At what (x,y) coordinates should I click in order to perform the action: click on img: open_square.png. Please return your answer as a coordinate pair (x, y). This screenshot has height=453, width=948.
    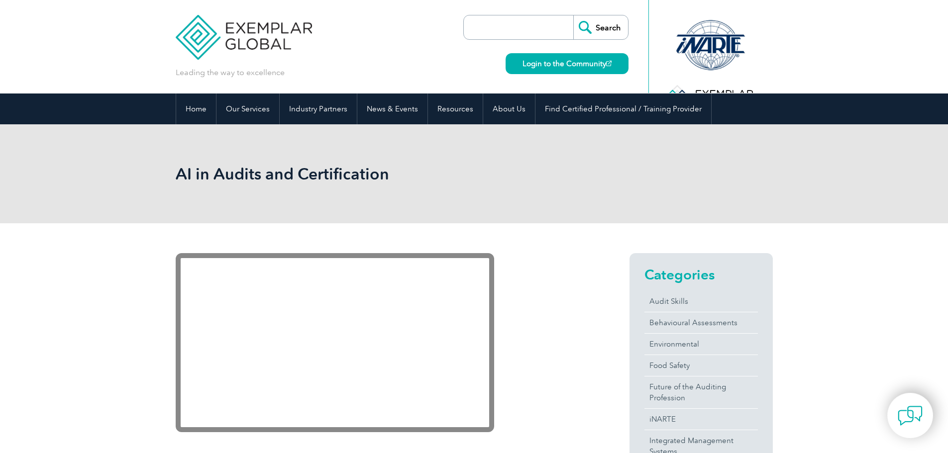
    Looking at the image, I should click on (609, 63).